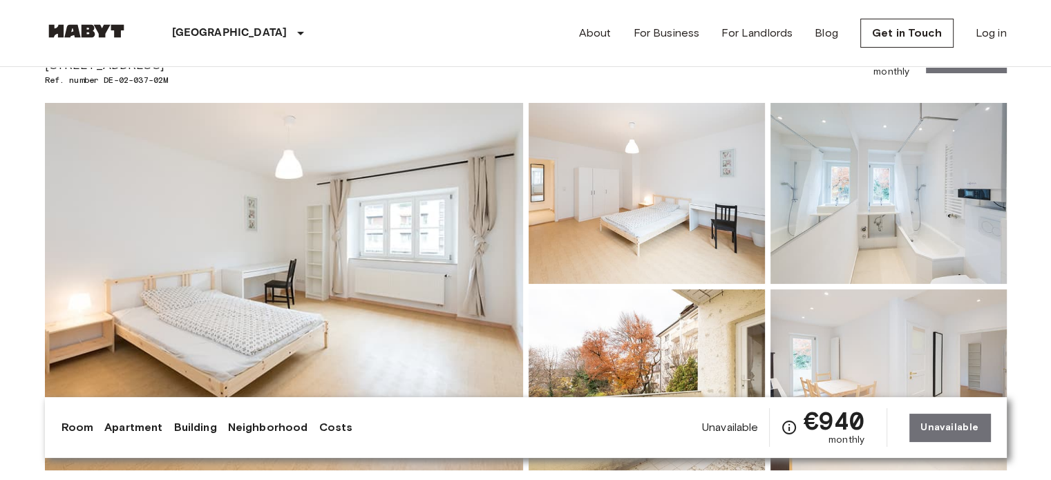  What do you see at coordinates (757, 33) in the screenshot?
I see `a: For Landlords` at bounding box center [757, 33].